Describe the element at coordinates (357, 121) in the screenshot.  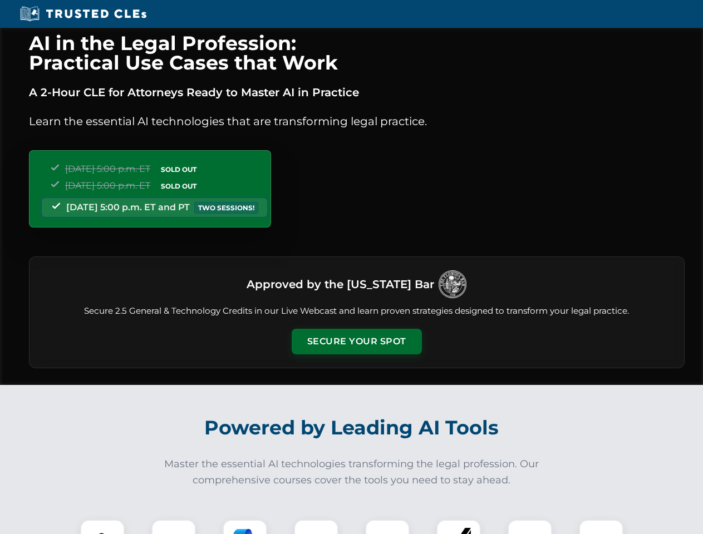
I see `p: Learn the essential AI technologies that are transforming legal practice.` at that location.